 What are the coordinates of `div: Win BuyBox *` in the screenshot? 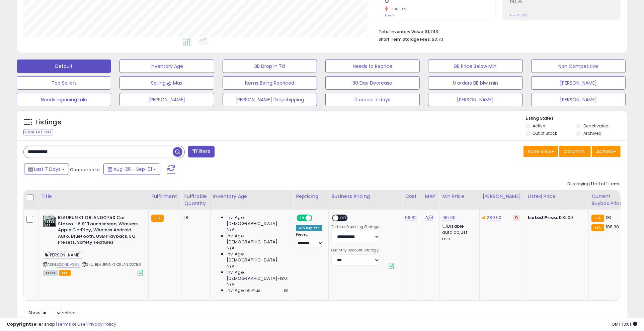 It's located at (309, 228).